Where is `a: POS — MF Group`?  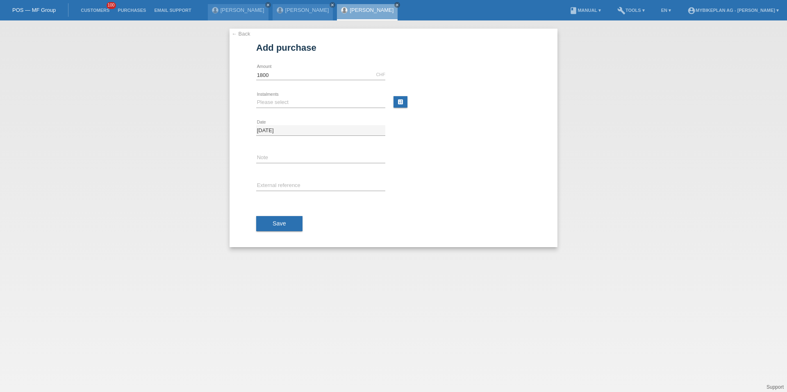 a: POS — MF Group is located at coordinates (34, 10).